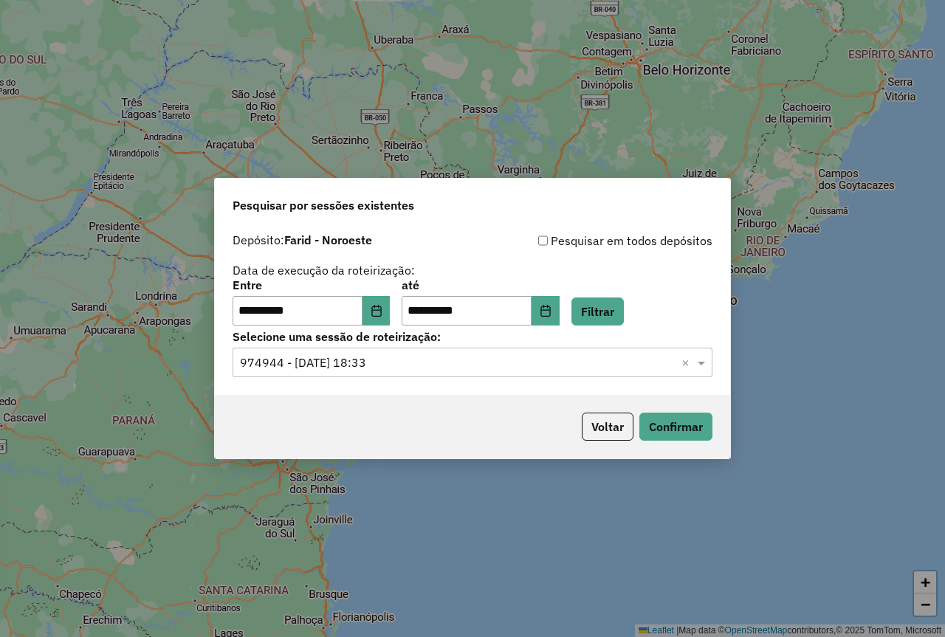 This screenshot has width=945, height=637. Describe the element at coordinates (675, 427) in the screenshot. I see `button: Confirmar` at that location.